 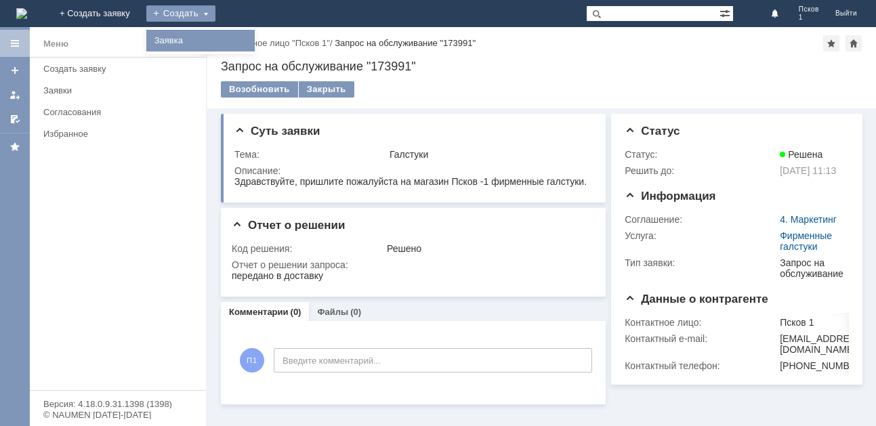 I want to click on div: Контактный телефон:, so click(x=700, y=366).